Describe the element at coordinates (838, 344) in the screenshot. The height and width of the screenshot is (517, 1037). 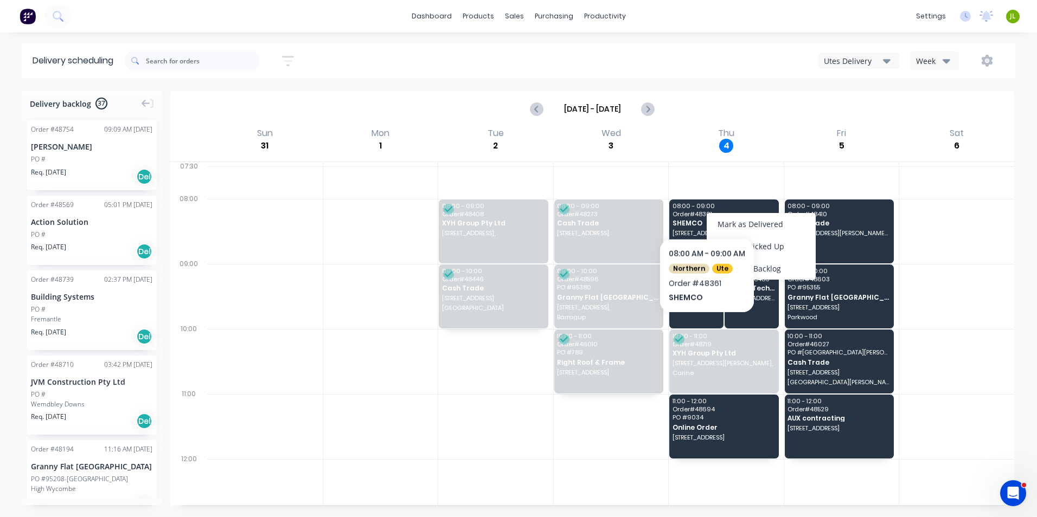
I see `span: Order # 46027` at that location.